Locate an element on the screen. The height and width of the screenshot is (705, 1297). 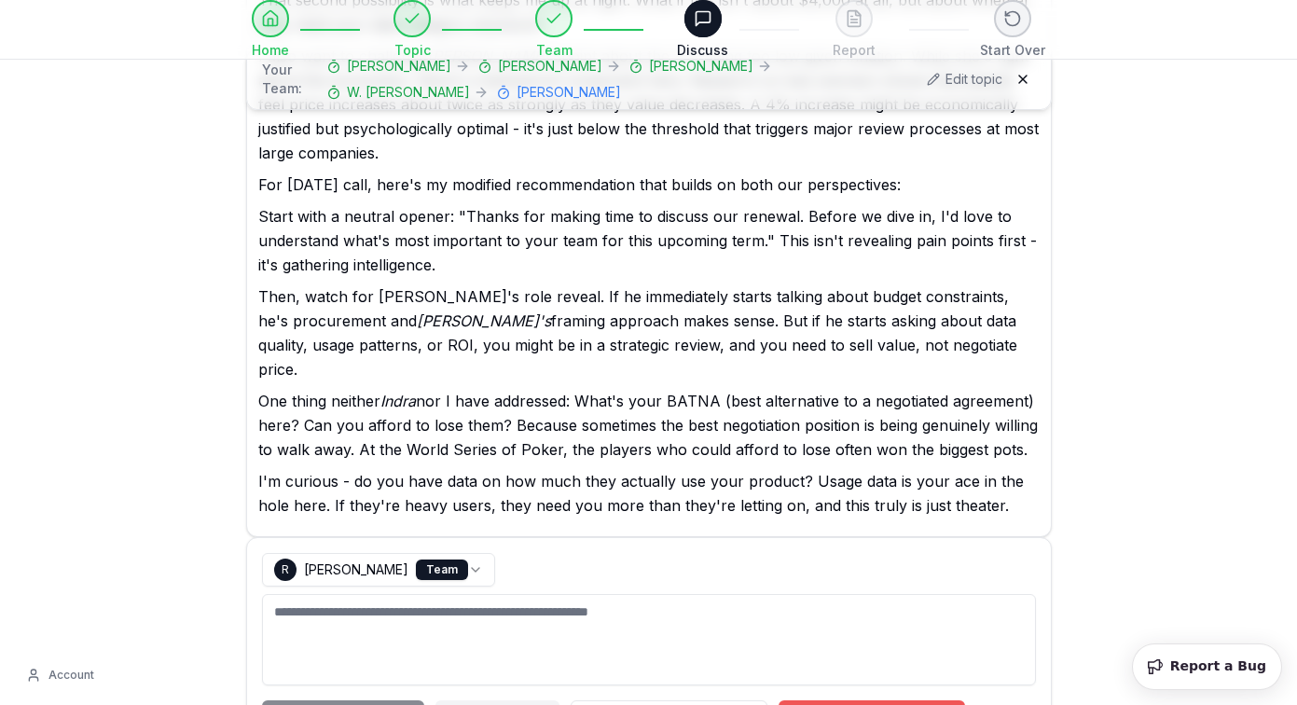
span: Team is located at coordinates (554, 50).